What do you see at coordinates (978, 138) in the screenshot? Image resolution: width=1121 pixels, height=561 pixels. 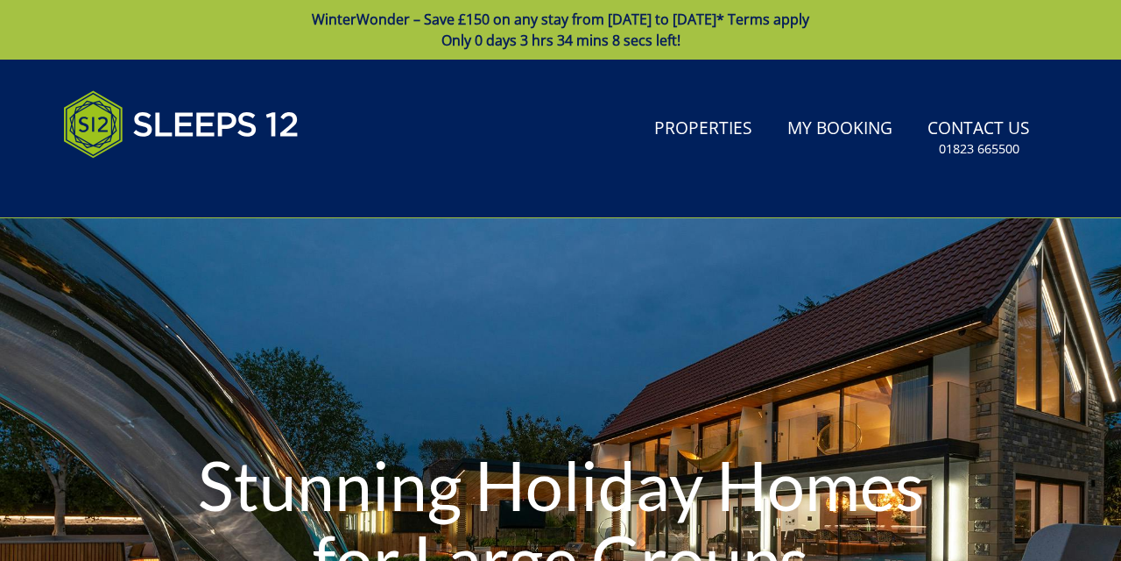 I see `a: Contact Us01823 665500` at bounding box center [978, 138].